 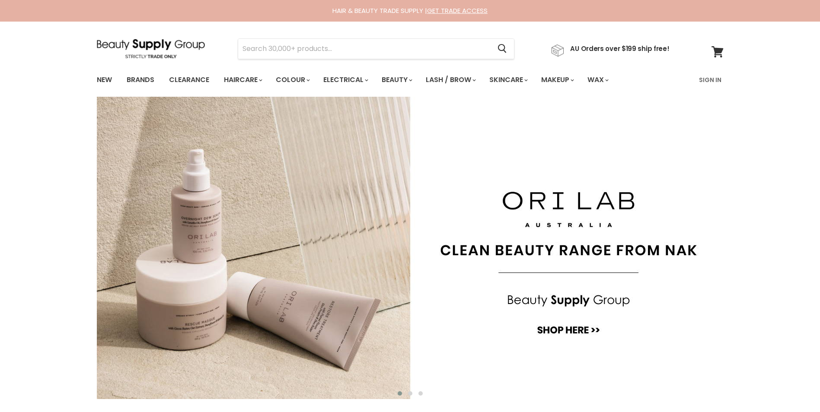 What do you see at coordinates (508, 80) in the screenshot?
I see `a: Skincare` at bounding box center [508, 80].